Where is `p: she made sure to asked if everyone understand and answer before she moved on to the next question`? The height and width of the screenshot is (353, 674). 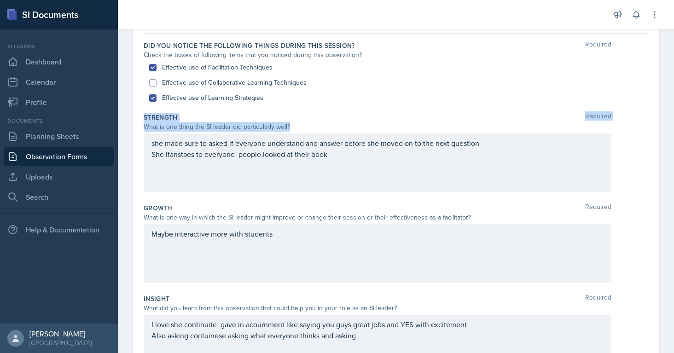
p: she made sure to asked if everyone understand and answer before she moved on to the next question is located at coordinates (377, 143).